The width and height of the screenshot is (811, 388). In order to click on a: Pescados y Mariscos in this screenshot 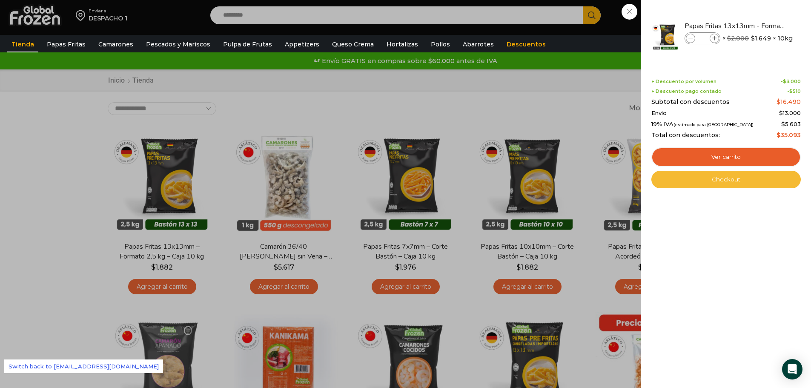, I will do `click(178, 44)`.